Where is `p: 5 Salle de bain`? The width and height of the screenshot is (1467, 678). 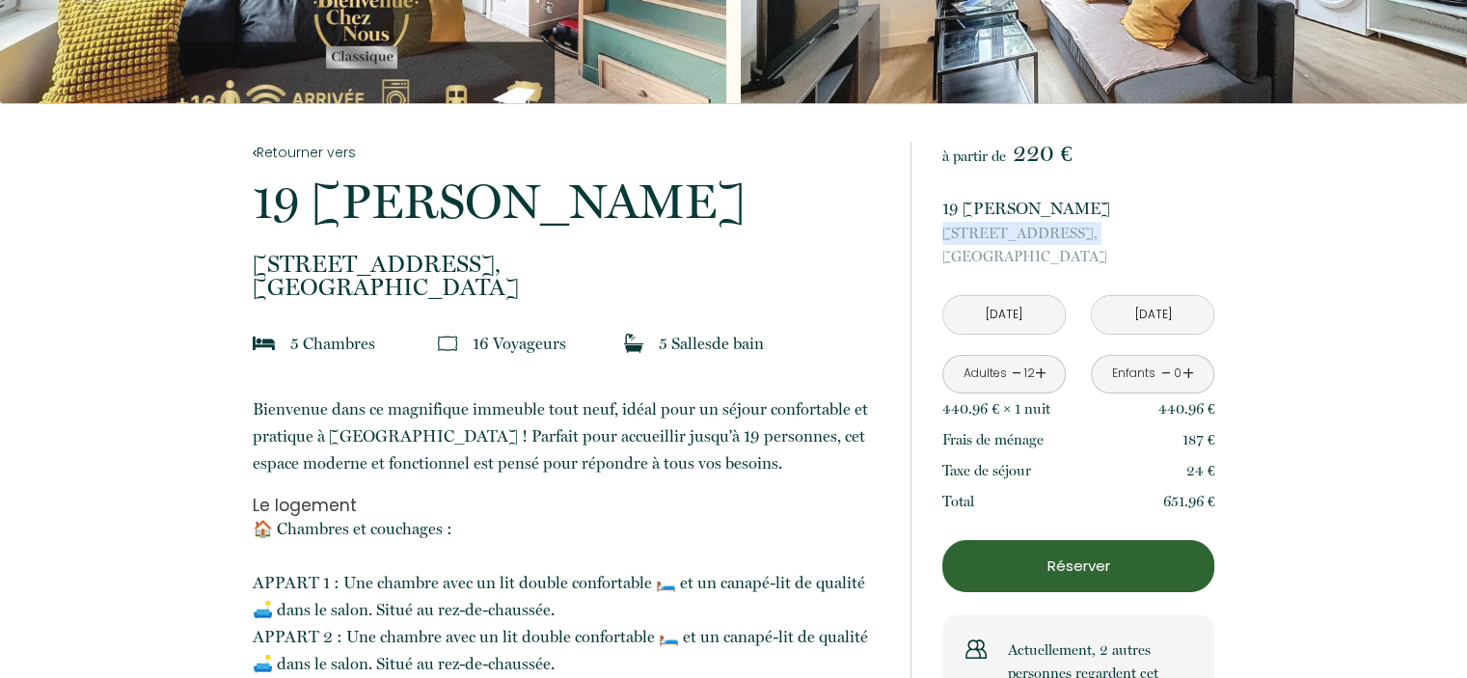 p: 5 Salle de bain is located at coordinates (711, 343).